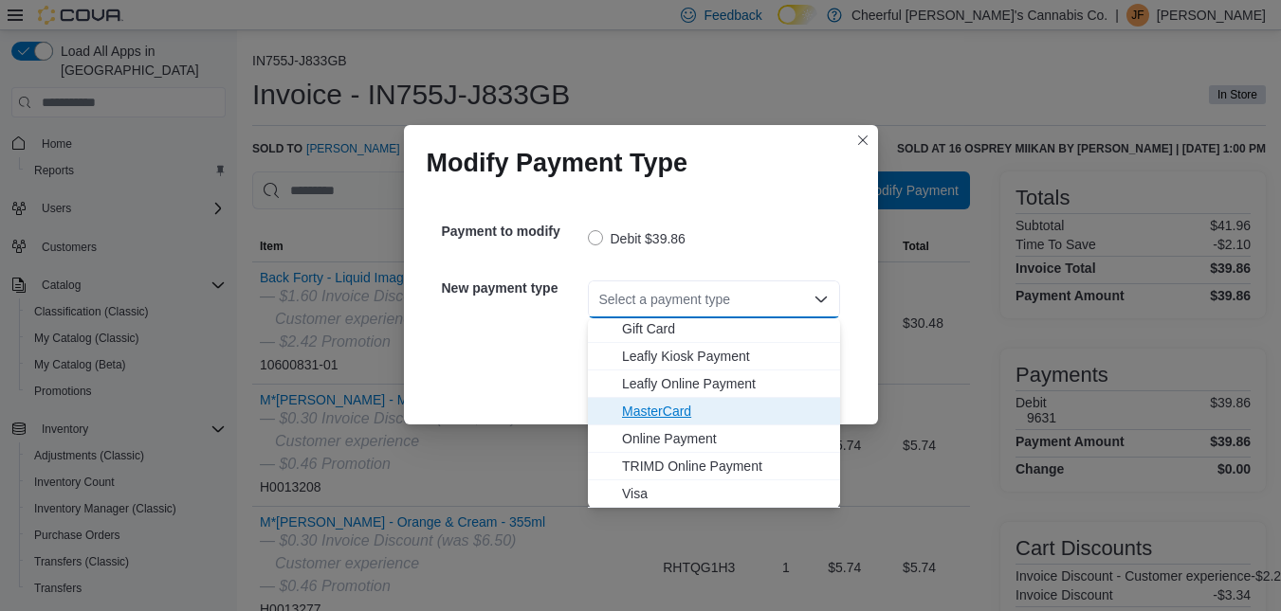 The height and width of the screenshot is (611, 1281). I want to click on span: Leafly Kiosk Payment, so click(725, 356).